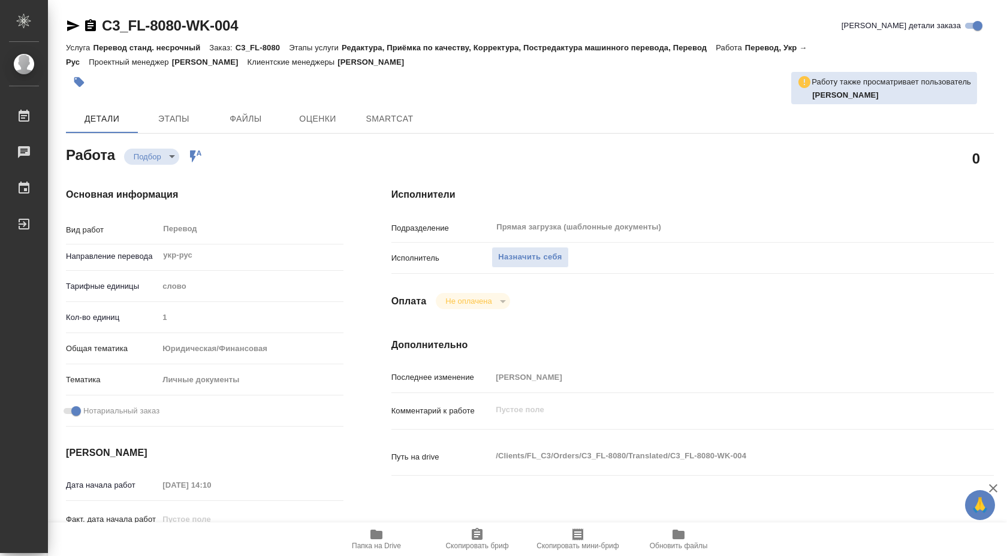  I want to click on h2: Работа, so click(90, 154).